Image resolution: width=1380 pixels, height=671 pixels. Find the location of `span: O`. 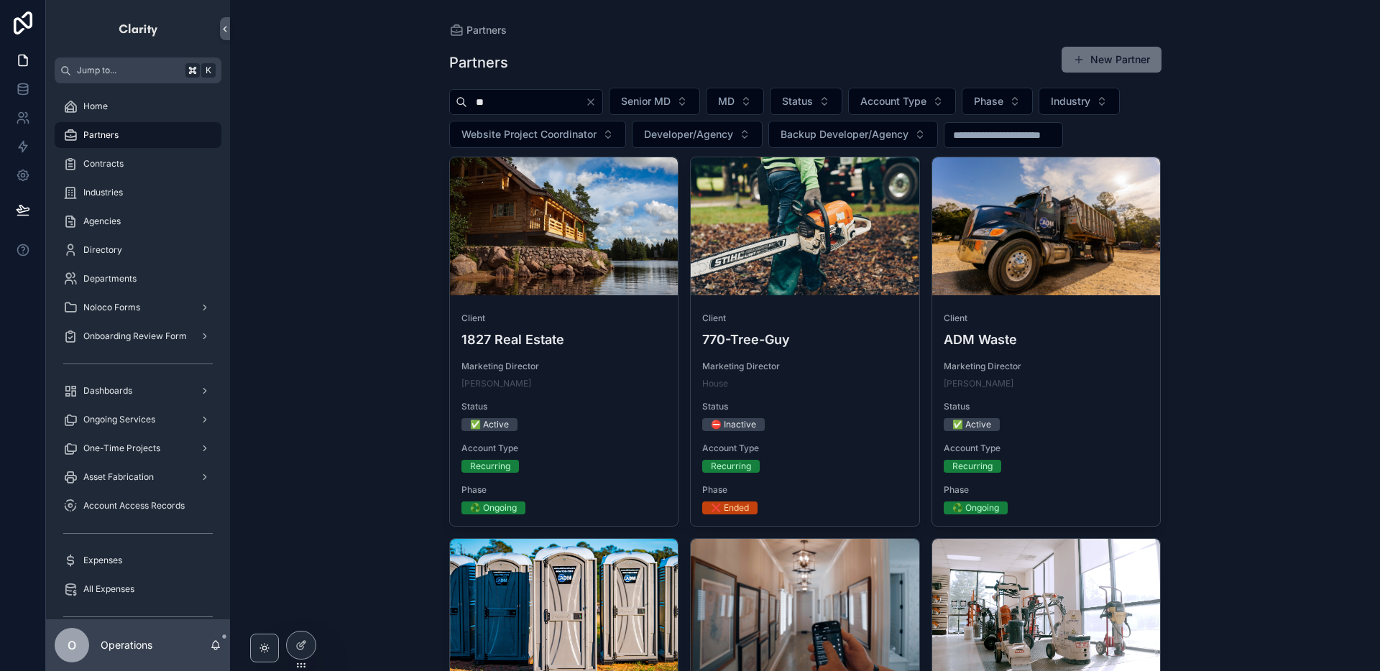

span: O is located at coordinates (72, 645).